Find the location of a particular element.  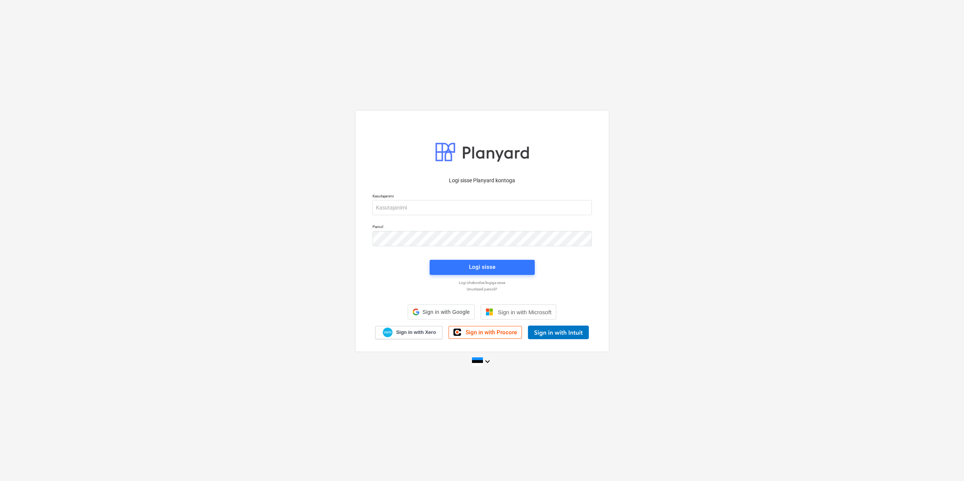

p: Logi sisse Planyard kontoga is located at coordinates (482, 180).